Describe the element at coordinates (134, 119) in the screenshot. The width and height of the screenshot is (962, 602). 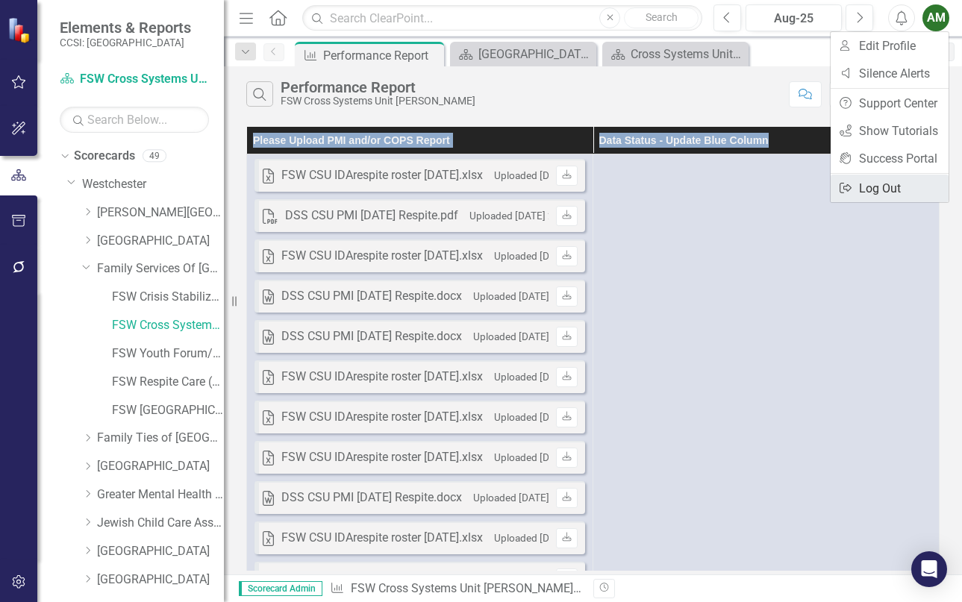
I see `input: Search Below...` at that location.